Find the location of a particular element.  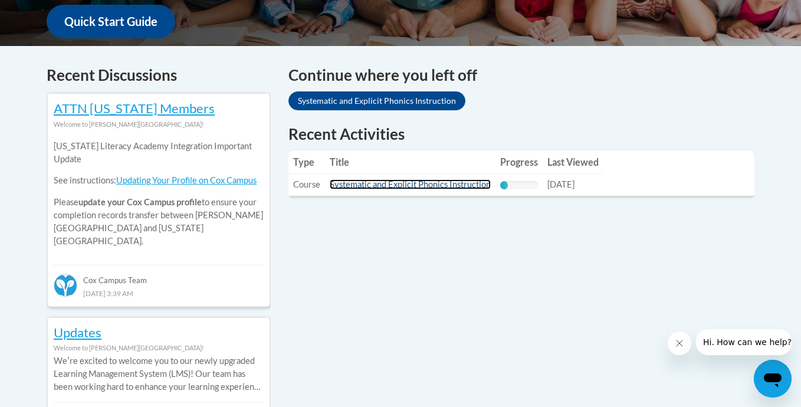

h1: Recent Activities is located at coordinates (522, 134).